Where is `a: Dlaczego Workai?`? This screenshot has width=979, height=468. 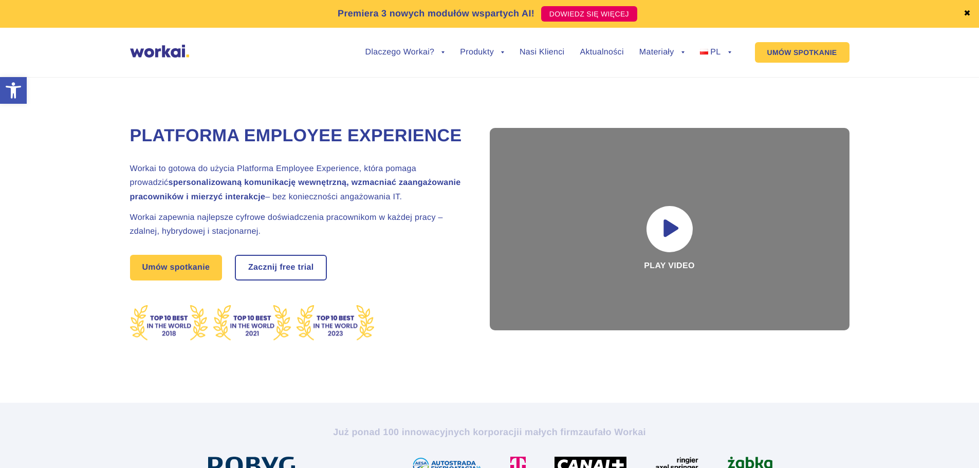 a: Dlaczego Workai? is located at coordinates (405, 52).